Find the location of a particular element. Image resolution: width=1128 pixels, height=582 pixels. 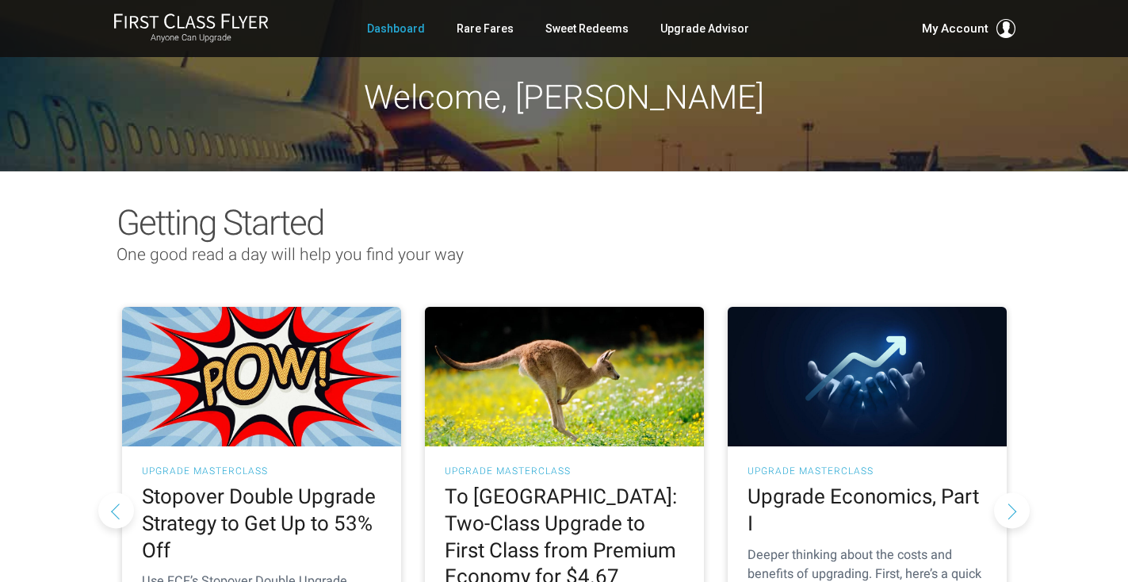

h2: Stopover Double Upgrade Strategy to Get Up to 53% Off is located at coordinates (262, 523).